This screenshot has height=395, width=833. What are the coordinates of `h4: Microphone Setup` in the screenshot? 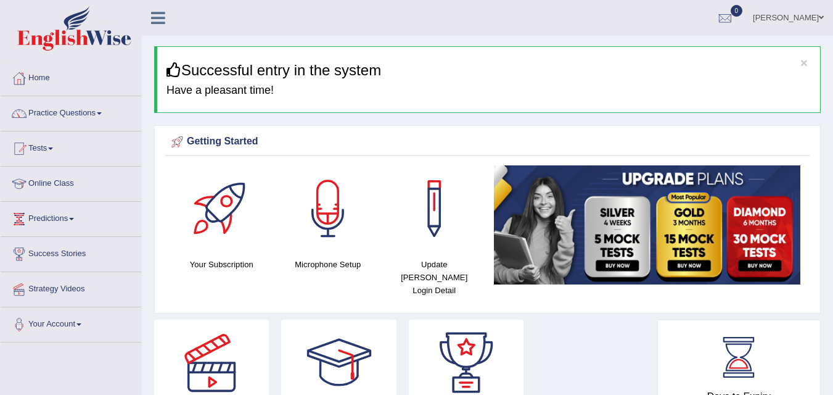 It's located at (328, 264).